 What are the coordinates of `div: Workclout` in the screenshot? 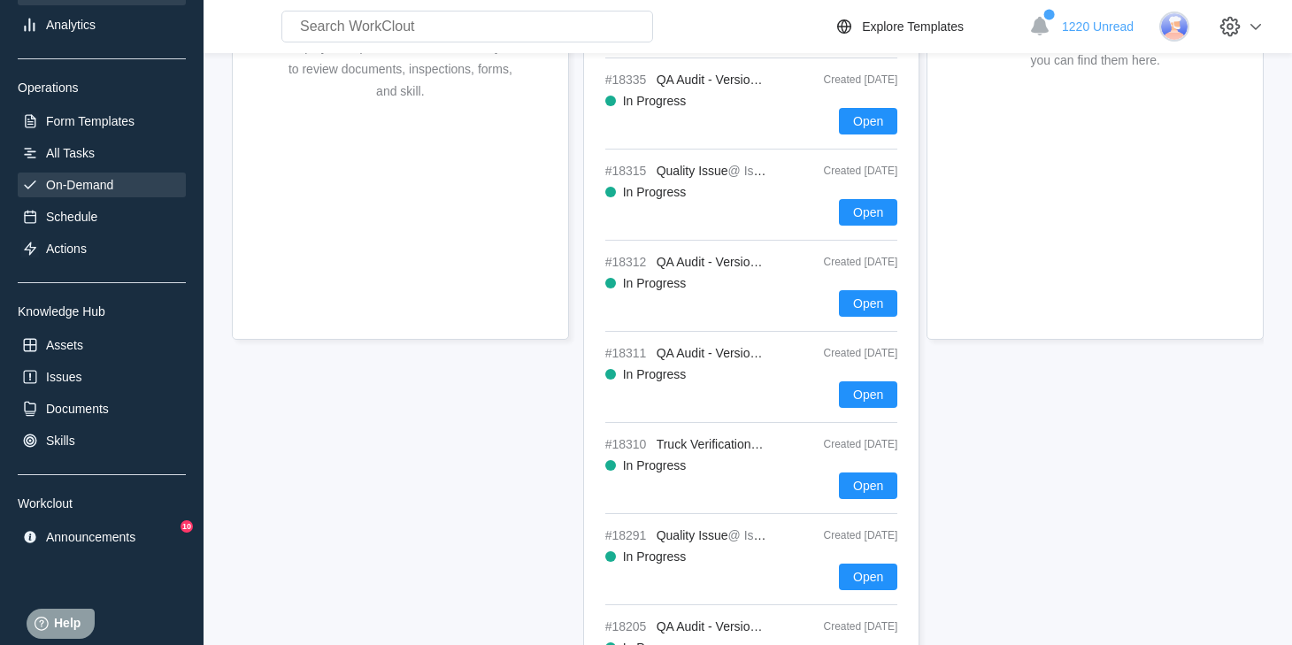 It's located at (102, 503).